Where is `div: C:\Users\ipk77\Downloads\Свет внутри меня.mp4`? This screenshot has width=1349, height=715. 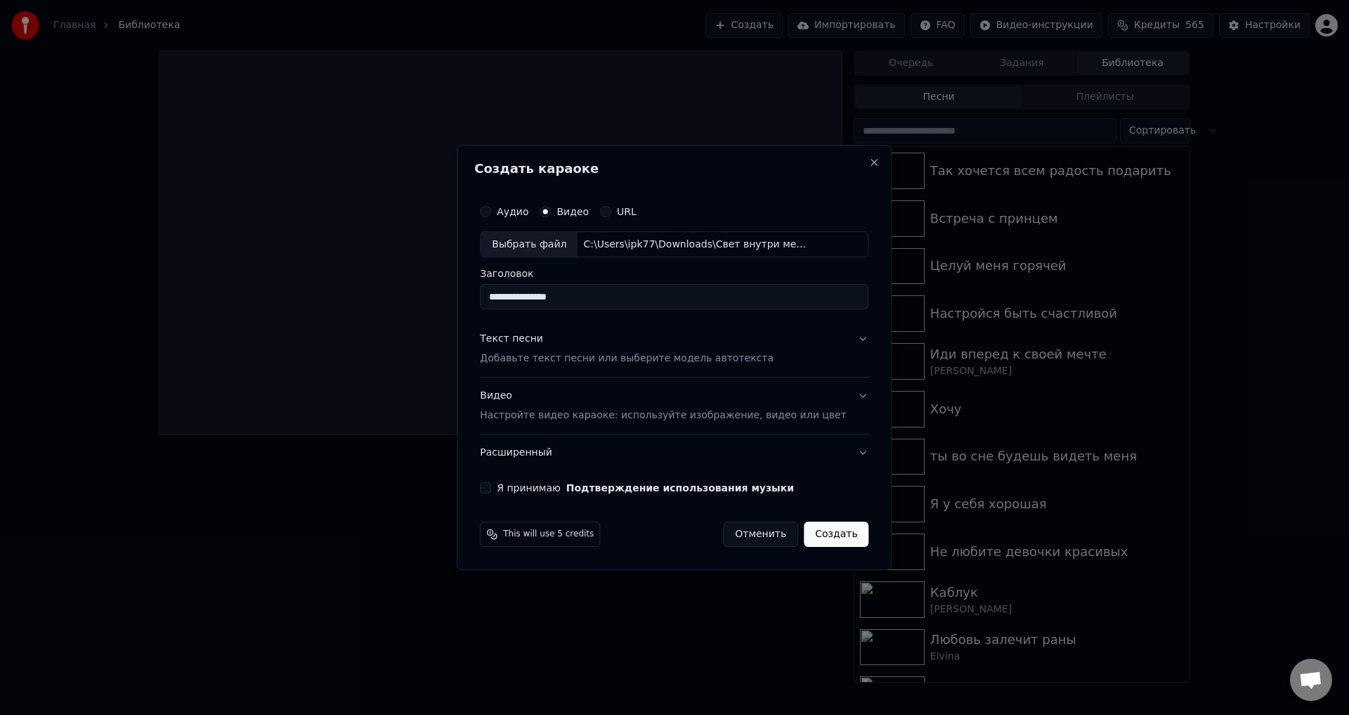
div: C:\Users\ipk77\Downloads\Свет внутри меня.mp4 is located at coordinates (697, 245).